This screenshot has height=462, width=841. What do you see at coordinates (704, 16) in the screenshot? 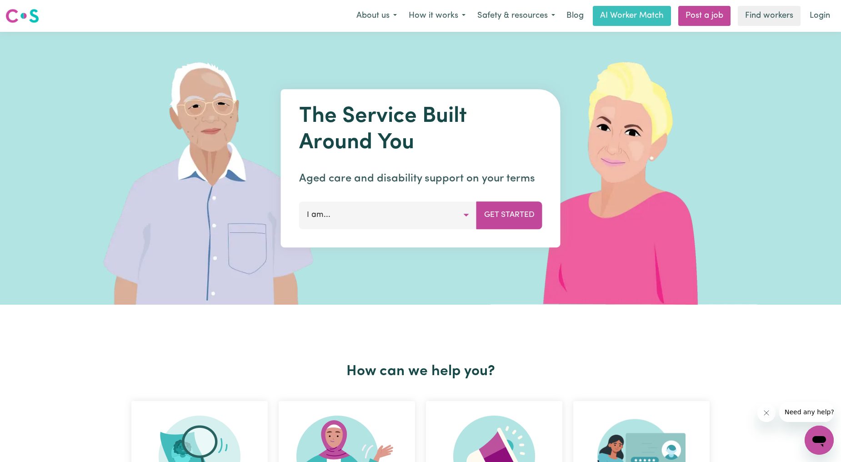
I see `a: Post a job` at bounding box center [704, 16].